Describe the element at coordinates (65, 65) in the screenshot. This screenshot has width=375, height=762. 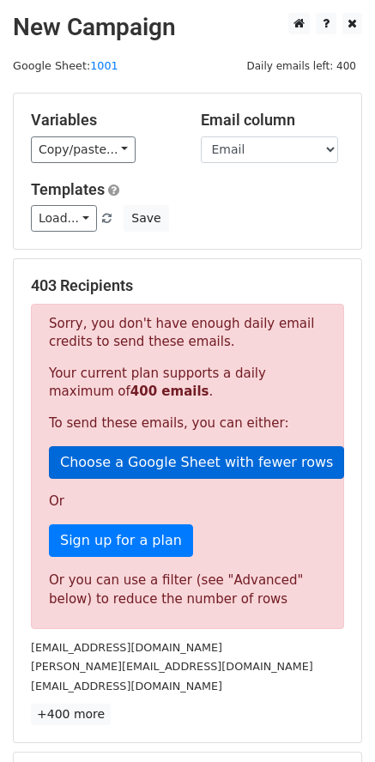
I see `small: Google Sheet:` at that location.